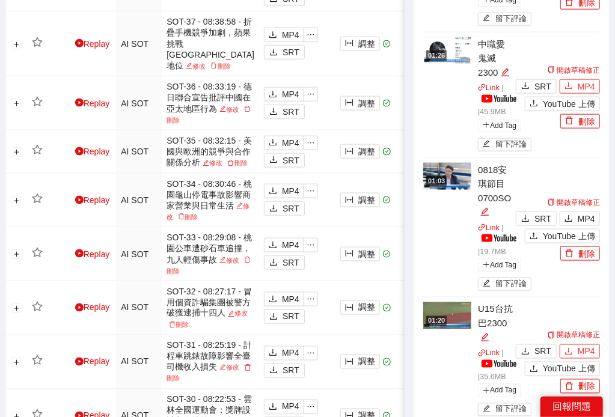 The height and width of the screenshot is (417, 615). Describe the element at coordinates (495, 100) in the screenshot. I see `p: | | 45.9 MB` at that location.